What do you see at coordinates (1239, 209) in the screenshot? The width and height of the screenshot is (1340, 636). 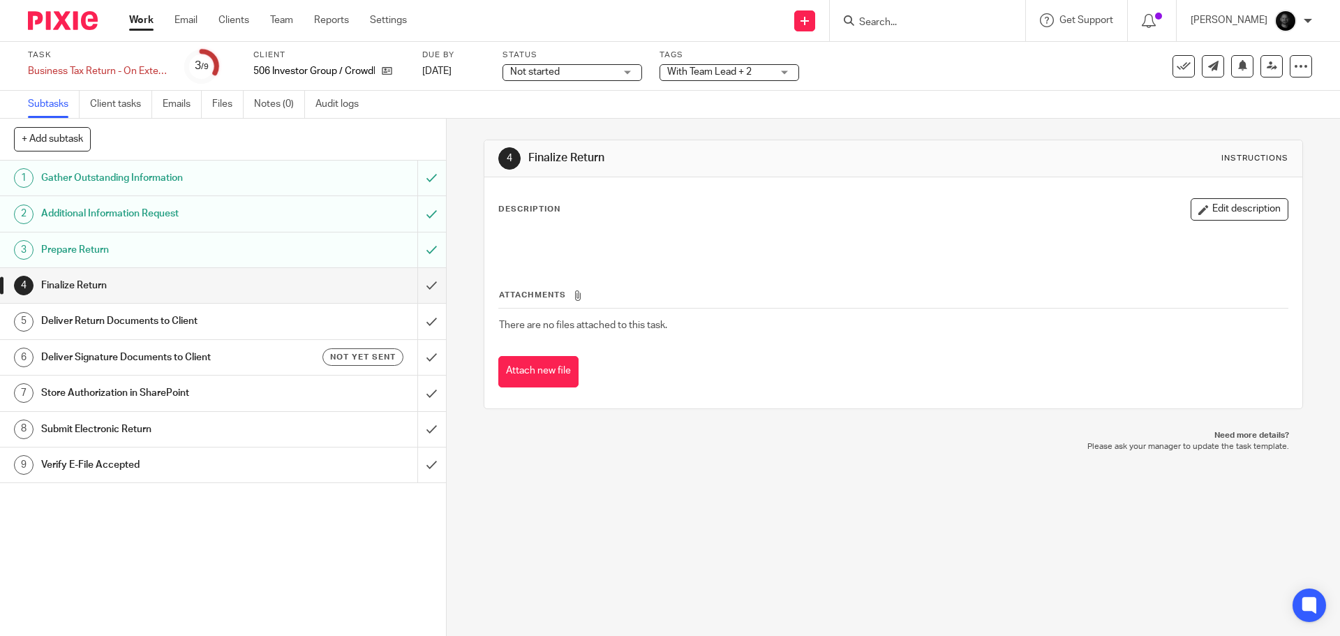 I see `button: Edit description` at bounding box center [1239, 209].